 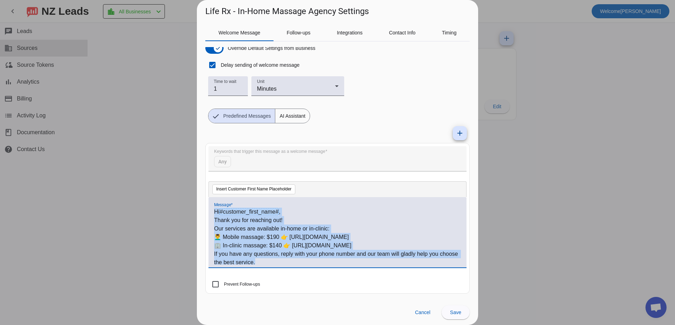 I want to click on span: Save, so click(x=455, y=312).